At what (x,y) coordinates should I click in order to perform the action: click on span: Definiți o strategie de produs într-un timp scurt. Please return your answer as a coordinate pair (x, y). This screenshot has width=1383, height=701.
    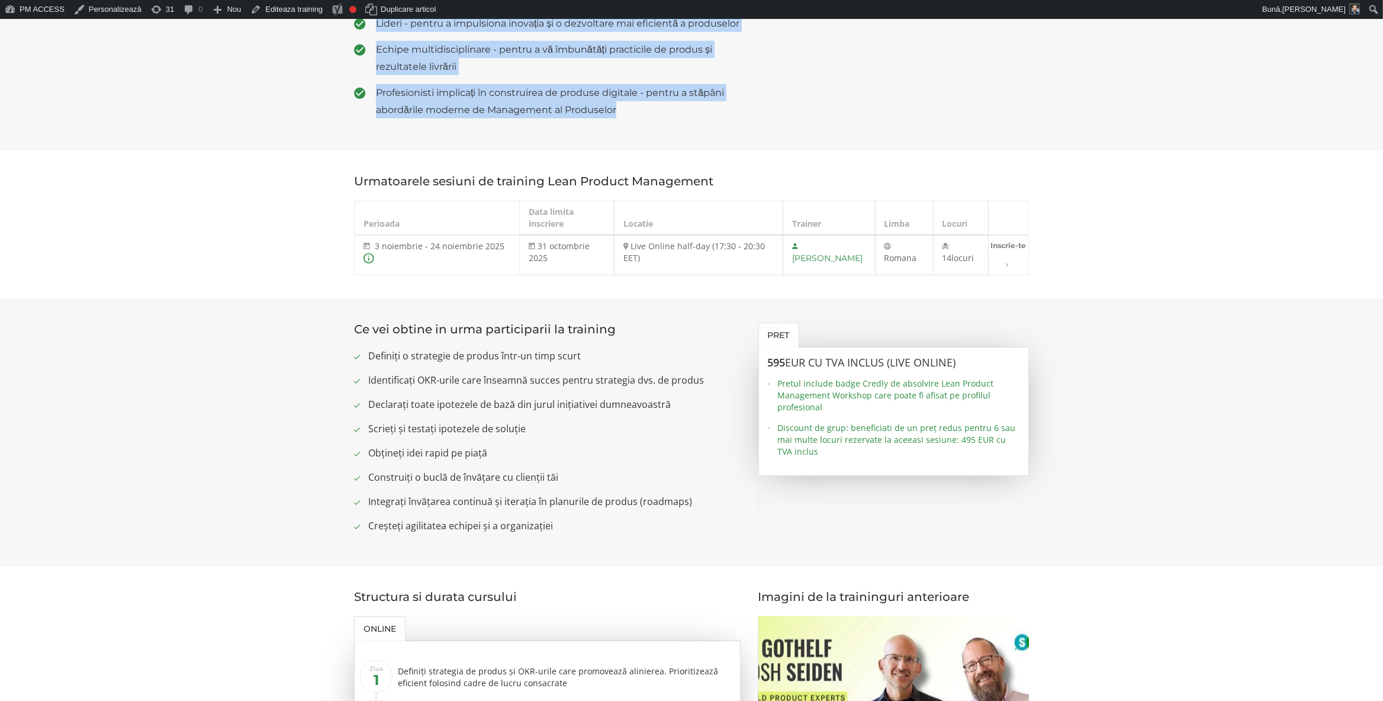
    Looking at the image, I should click on (554, 356).